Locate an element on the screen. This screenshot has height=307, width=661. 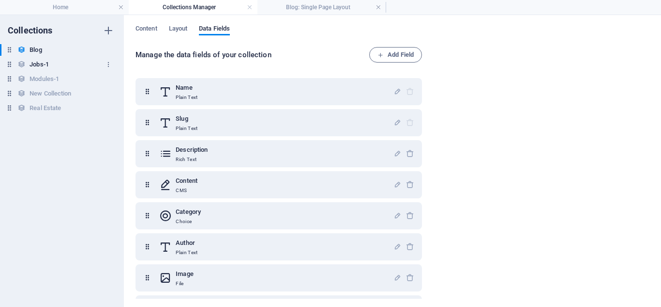
p: File is located at coordinates (184, 283).